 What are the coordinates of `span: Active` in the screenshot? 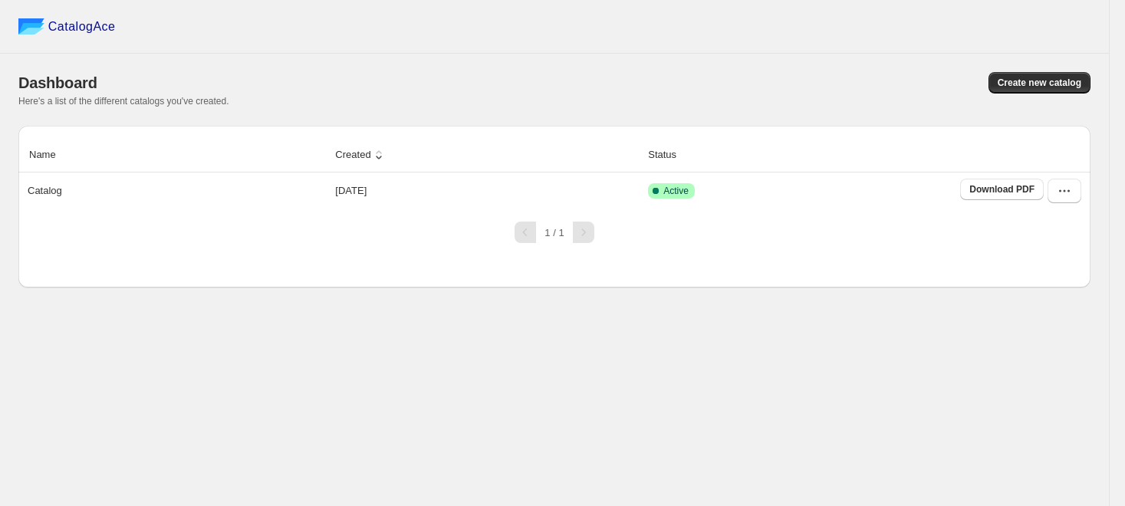 It's located at (675, 191).